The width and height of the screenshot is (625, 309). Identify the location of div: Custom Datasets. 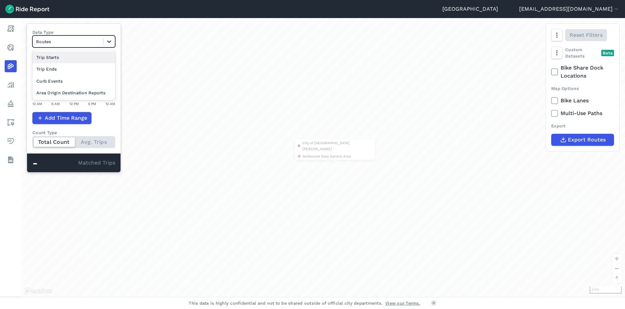
(583, 53).